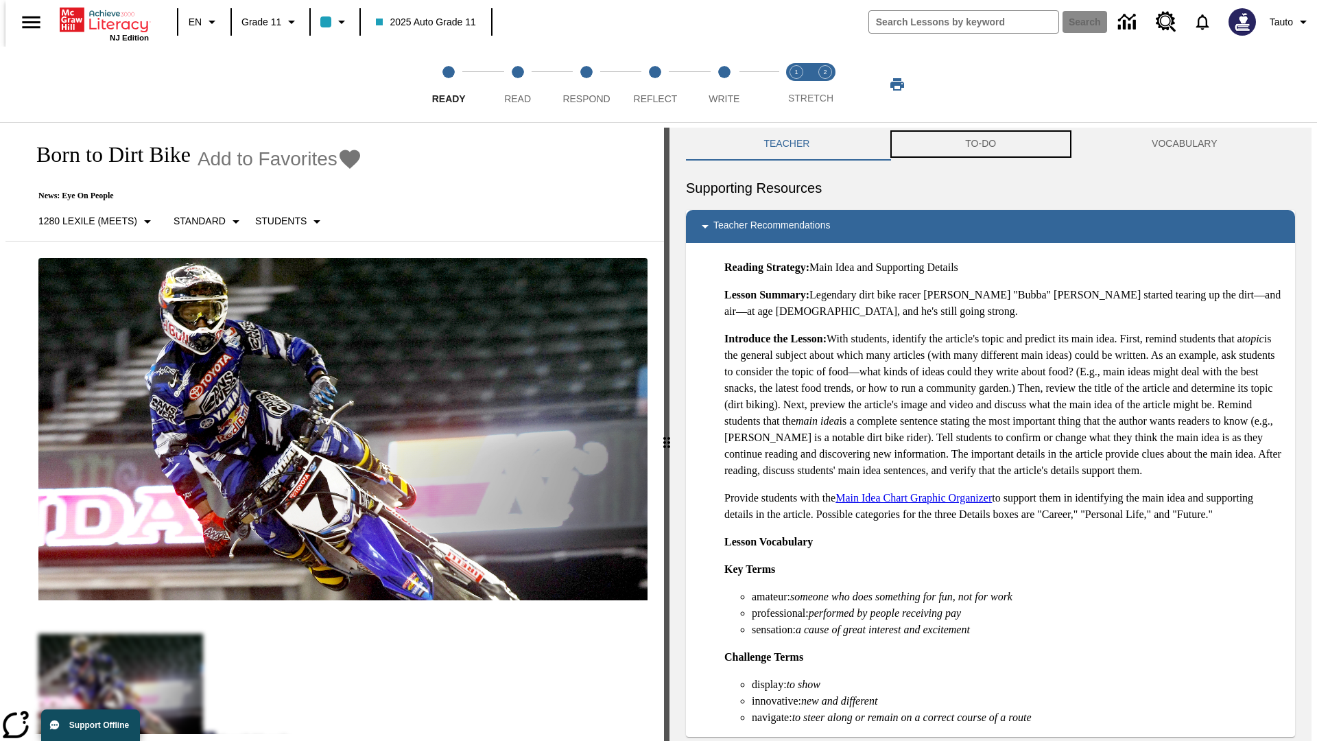  Describe the element at coordinates (914, 497) in the screenshot. I see `a: Main Idea Chart Graphic Organizer` at that location.